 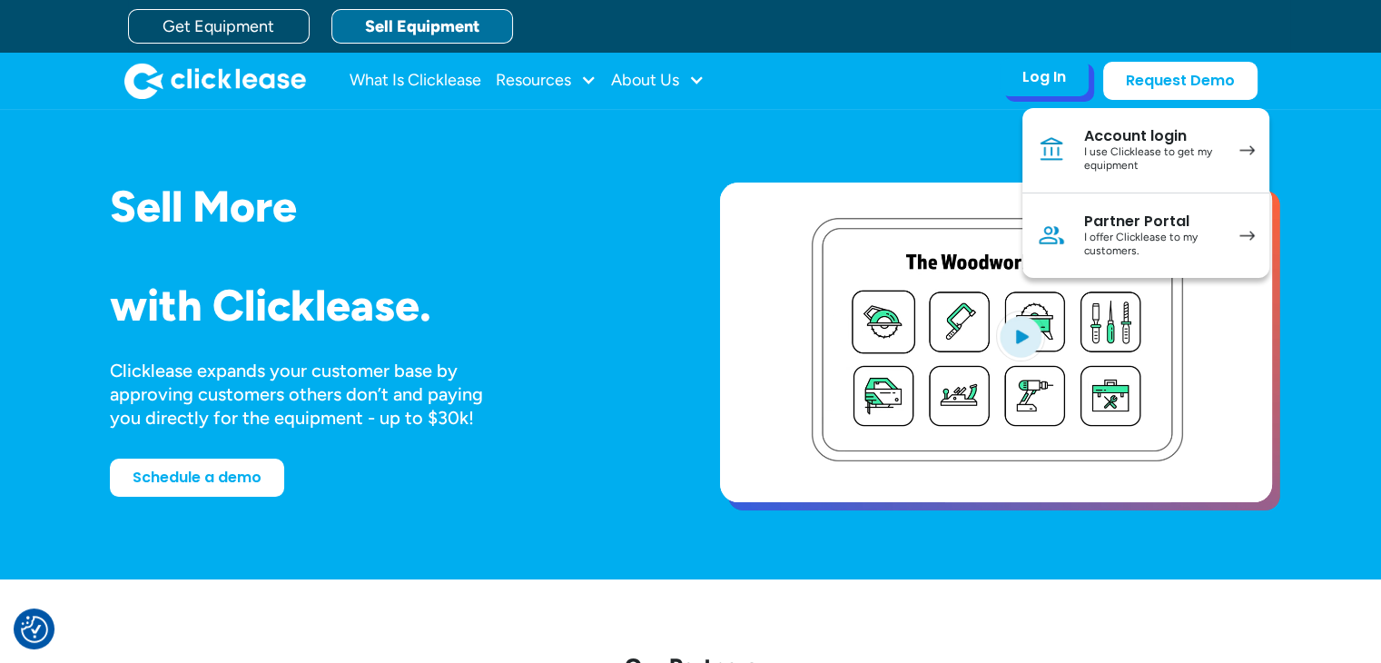 I want to click on div: Clicklease expands your customer base by approving customers others don’t and paying you directly..., so click(x=313, y=394).